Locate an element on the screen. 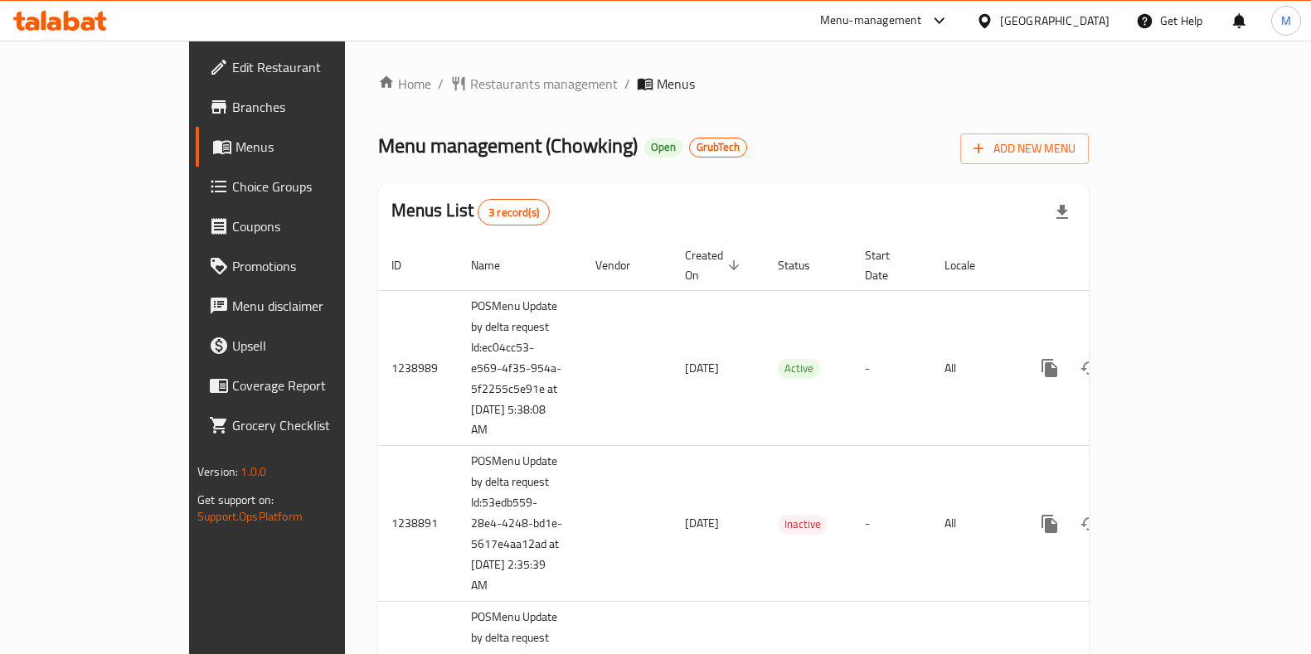 The height and width of the screenshot is (654, 1311). a: Edit Restaurant is located at coordinates (302, 67).